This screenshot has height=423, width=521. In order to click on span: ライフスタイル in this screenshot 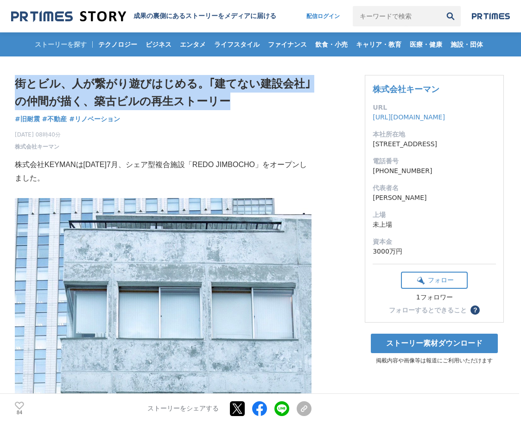, I will do `click(237, 44)`.